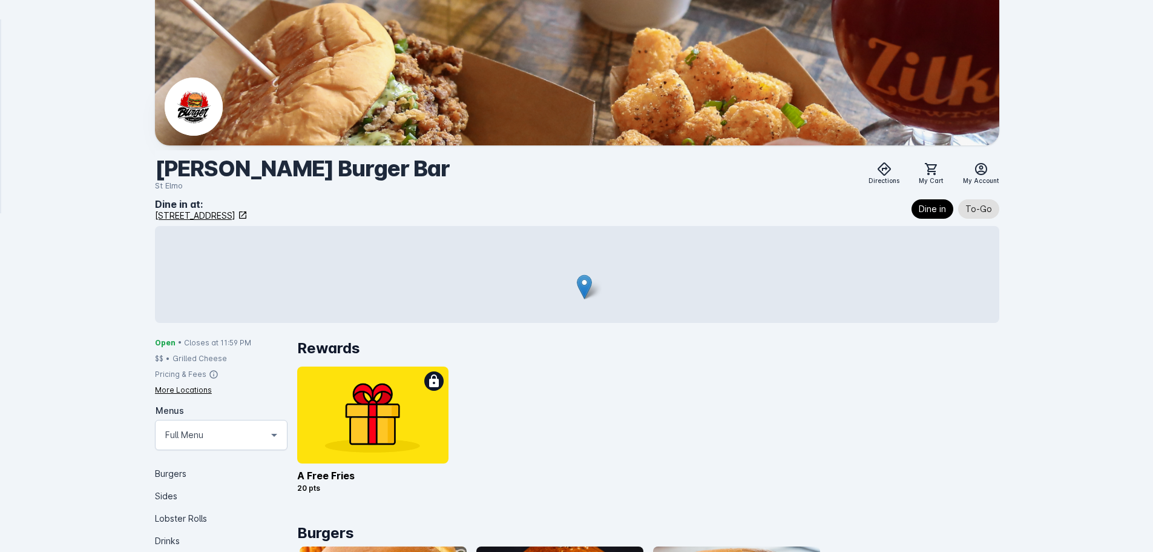  What do you see at coordinates (214, 343) in the screenshot?
I see `span: • Closes at 11:59 PM` at bounding box center [214, 343].